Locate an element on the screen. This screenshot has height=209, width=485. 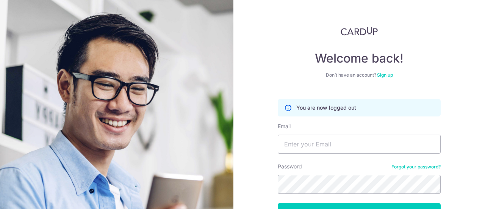
h4: Welcome back! is located at coordinates (359, 58).